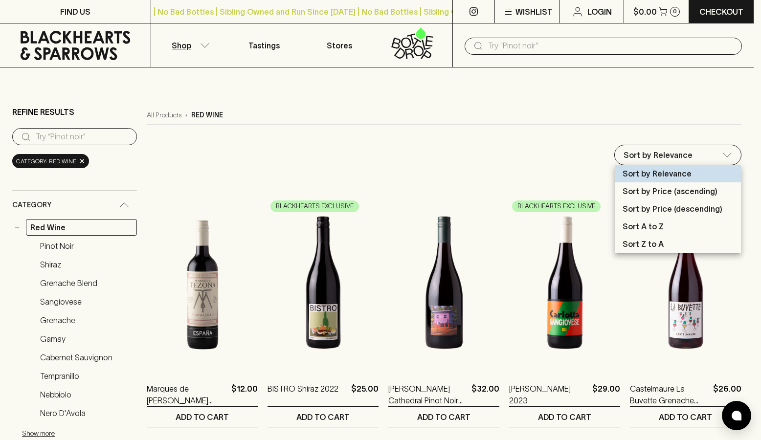 This screenshot has width=761, height=440. Describe the element at coordinates (643, 227) in the screenshot. I see `p: Sort A to Z` at that location.